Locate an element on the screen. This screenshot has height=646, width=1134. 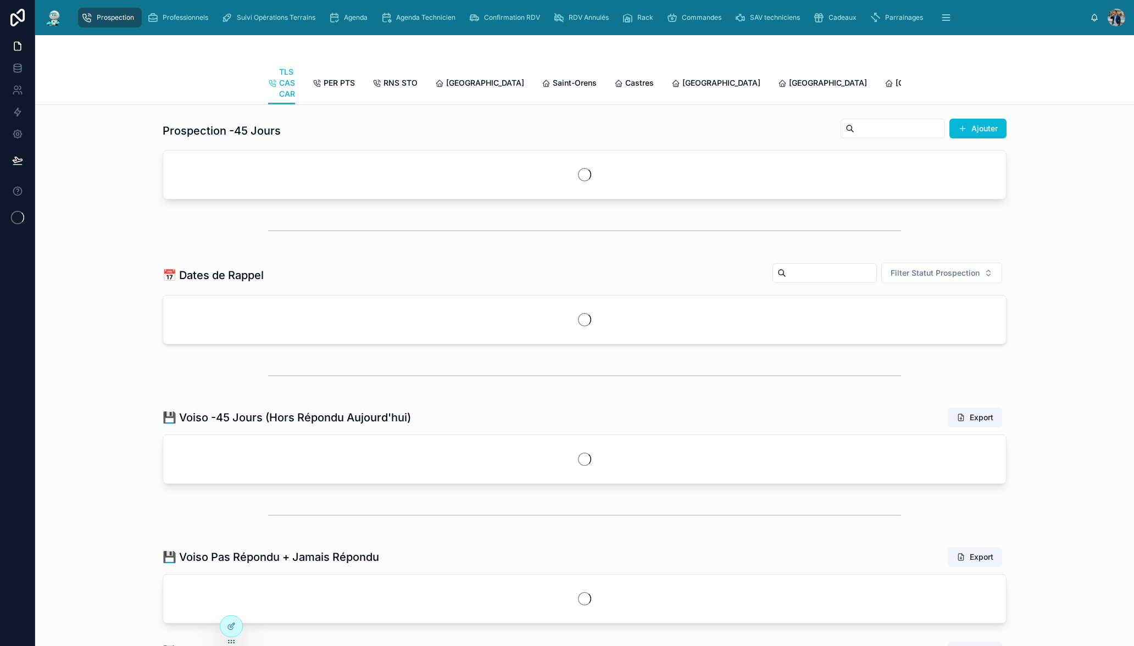
a: Ajouter is located at coordinates (978, 129).